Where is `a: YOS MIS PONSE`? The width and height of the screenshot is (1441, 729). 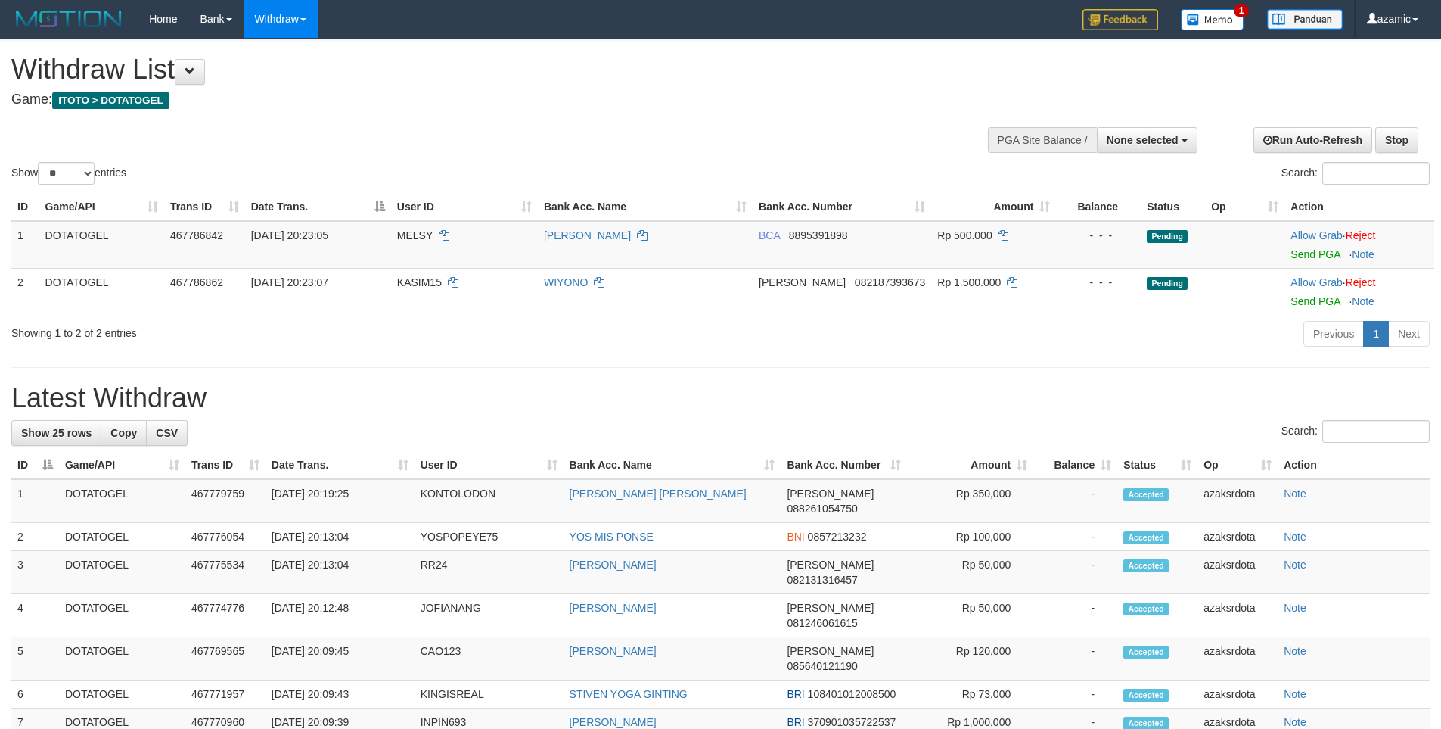
a: YOS MIS PONSE is located at coordinates (611, 536).